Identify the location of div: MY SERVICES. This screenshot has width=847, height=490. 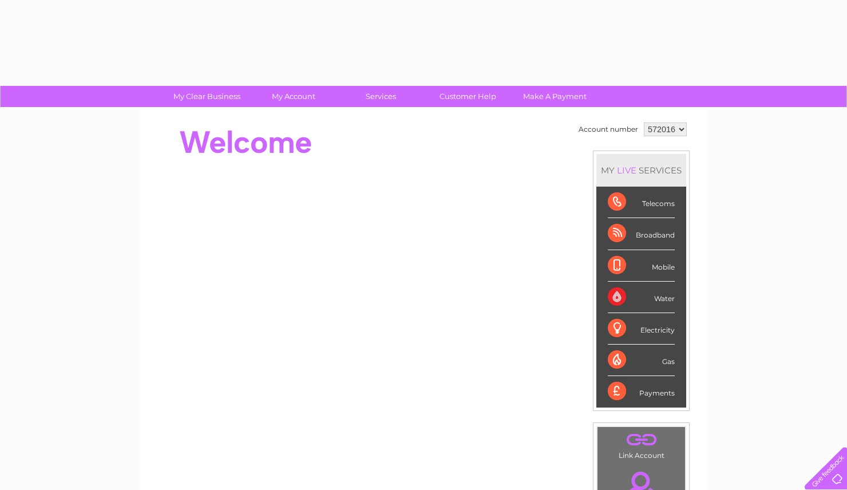
(641, 170).